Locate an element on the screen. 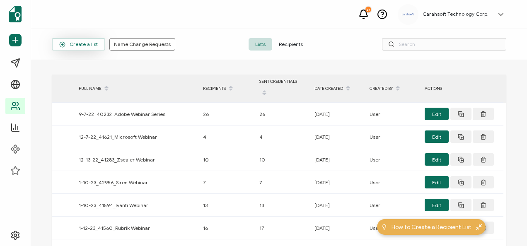  div: ACTIONS is located at coordinates (462, 88).